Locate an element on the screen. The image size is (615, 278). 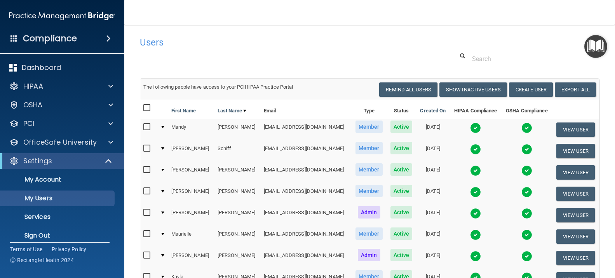
p: OfficeSafe University is located at coordinates (60, 142).